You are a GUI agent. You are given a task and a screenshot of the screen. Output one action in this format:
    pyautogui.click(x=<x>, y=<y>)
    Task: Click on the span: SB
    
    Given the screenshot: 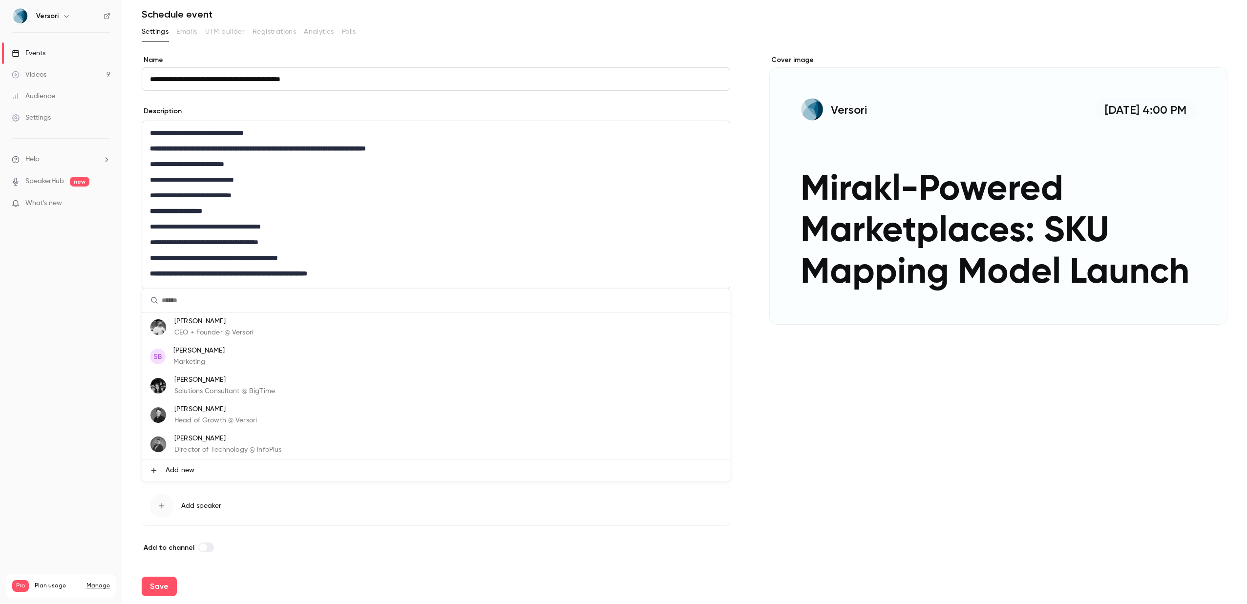 What is the action you would take?
    pyautogui.click(x=158, y=357)
    